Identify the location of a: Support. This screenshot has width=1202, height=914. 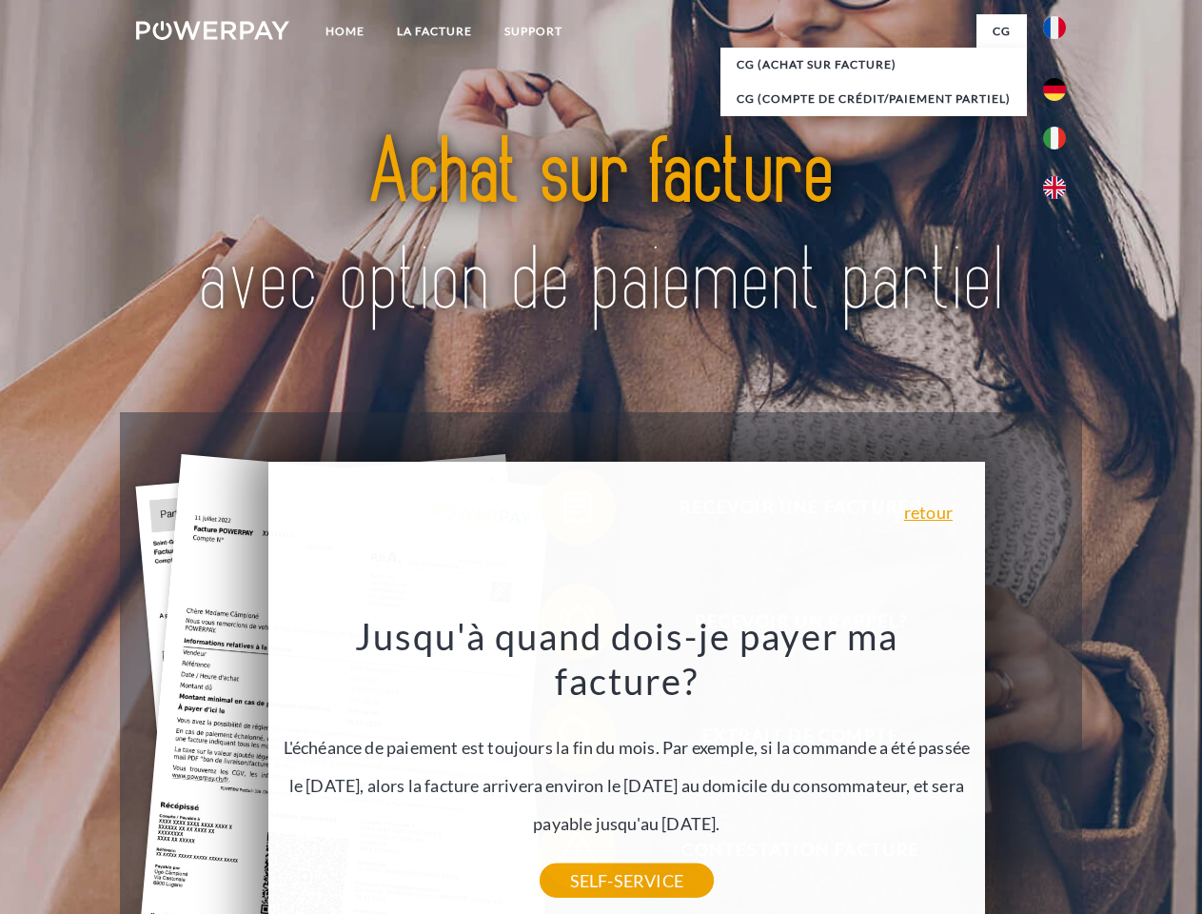
(533, 31).